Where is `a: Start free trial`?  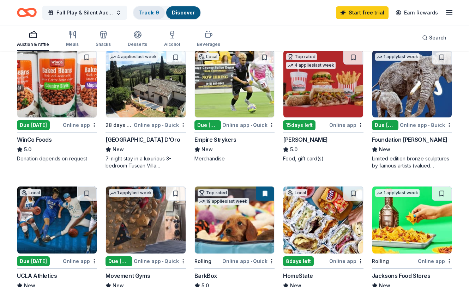 a: Start free trial is located at coordinates (362, 13).